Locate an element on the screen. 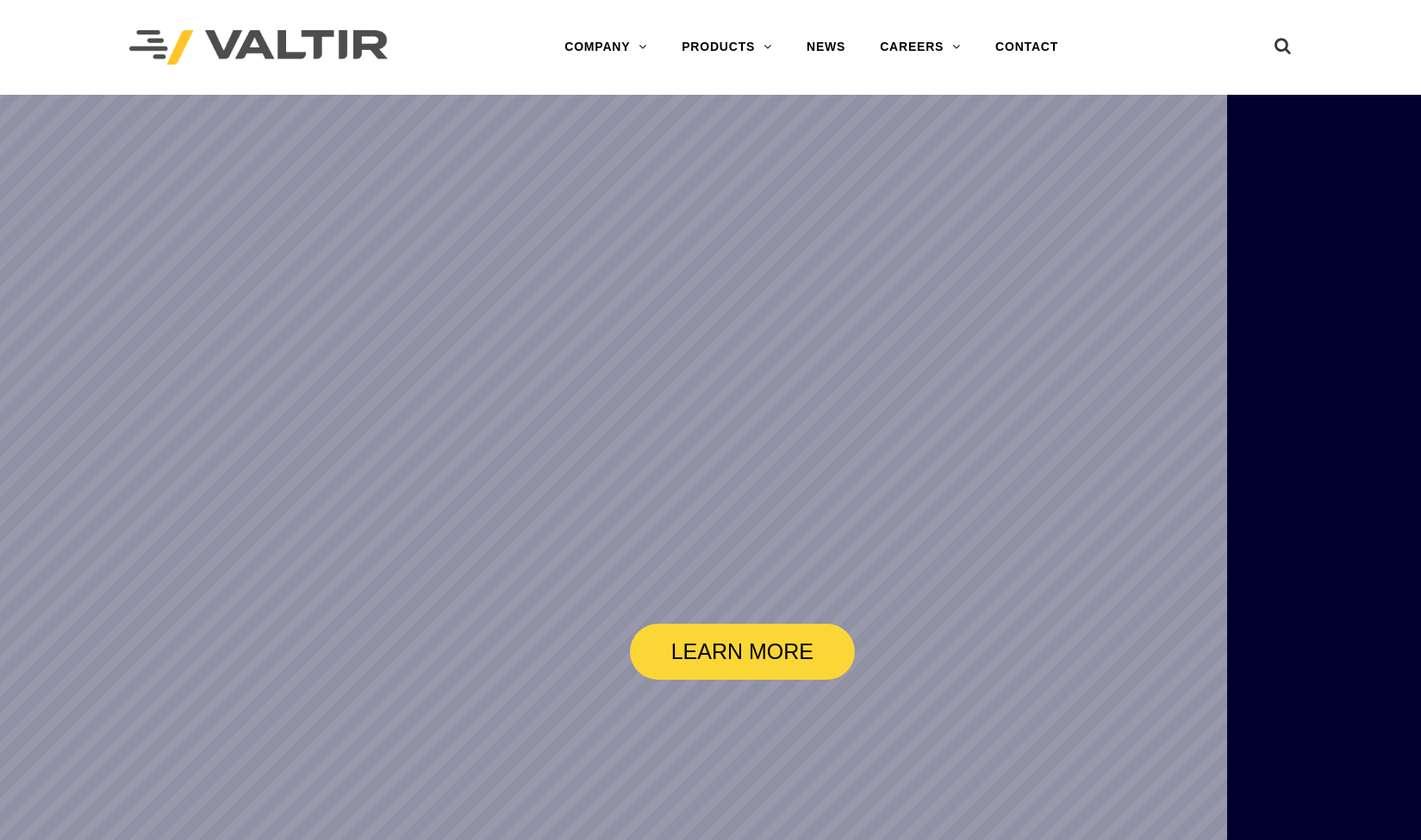  a: CONTACT is located at coordinates (1026, 48).